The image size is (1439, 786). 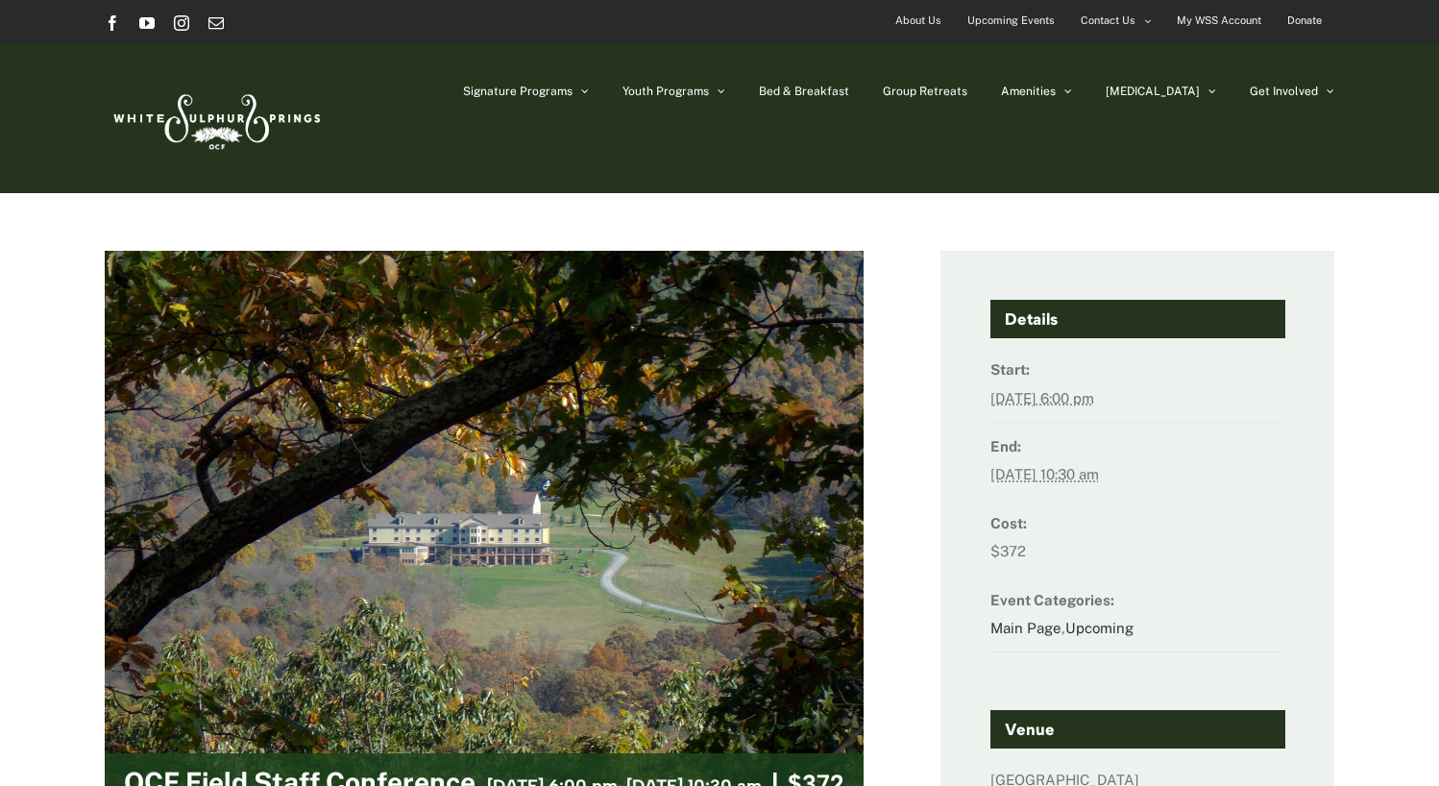 I want to click on span: Donate, so click(x=1305, y=20).